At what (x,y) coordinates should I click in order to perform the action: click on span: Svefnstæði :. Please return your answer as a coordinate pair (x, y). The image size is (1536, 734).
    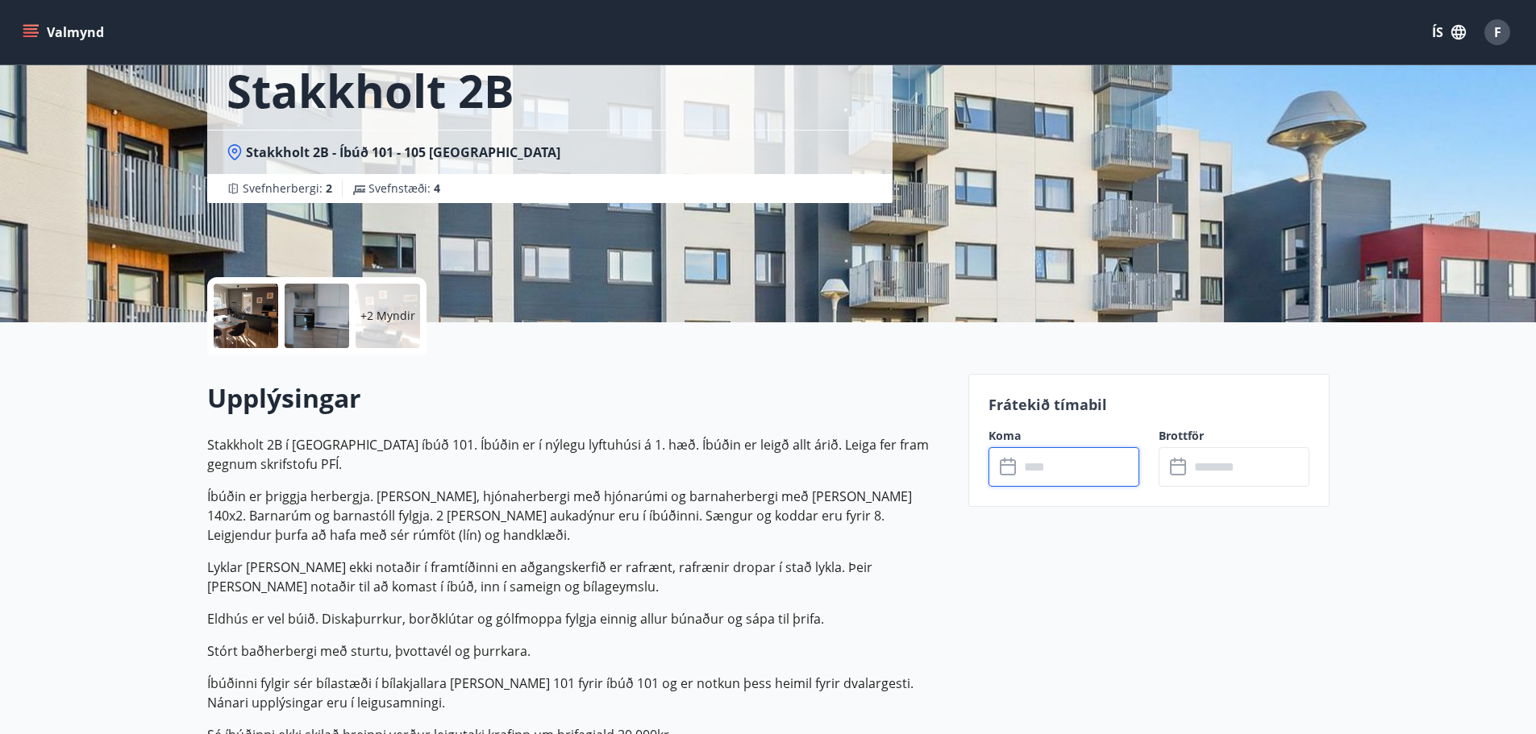
    Looking at the image, I should click on (404, 189).